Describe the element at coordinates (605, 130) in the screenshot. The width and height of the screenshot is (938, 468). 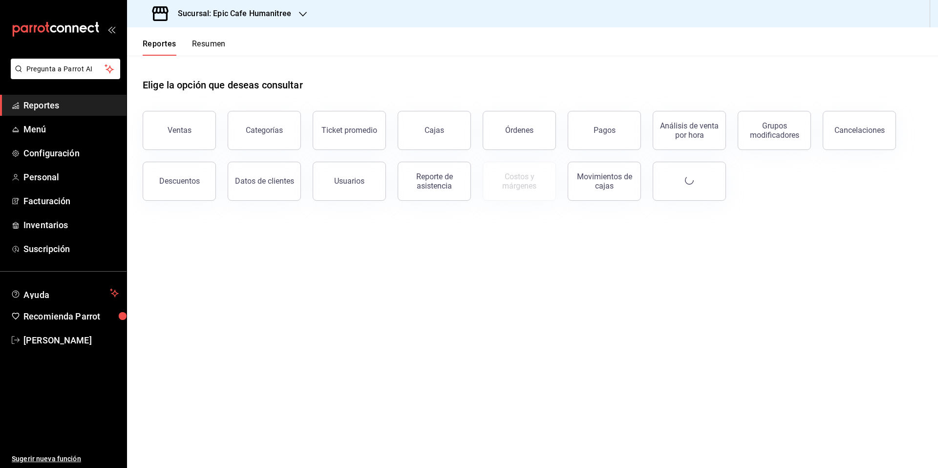
I see `button: Pagos` at that location.